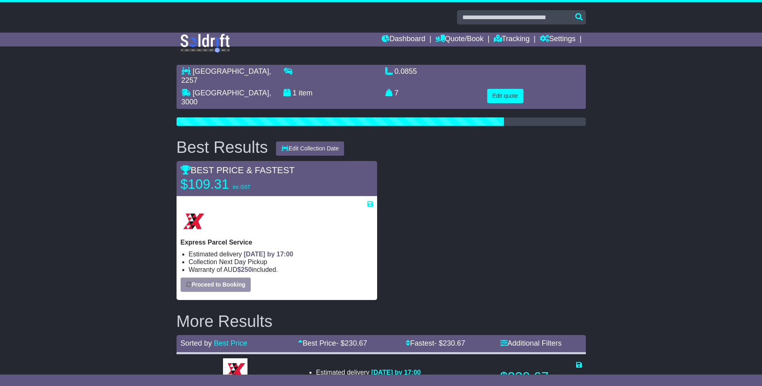  What do you see at coordinates (541, 377) in the screenshot?
I see `p: $230.67` at bounding box center [541, 377].